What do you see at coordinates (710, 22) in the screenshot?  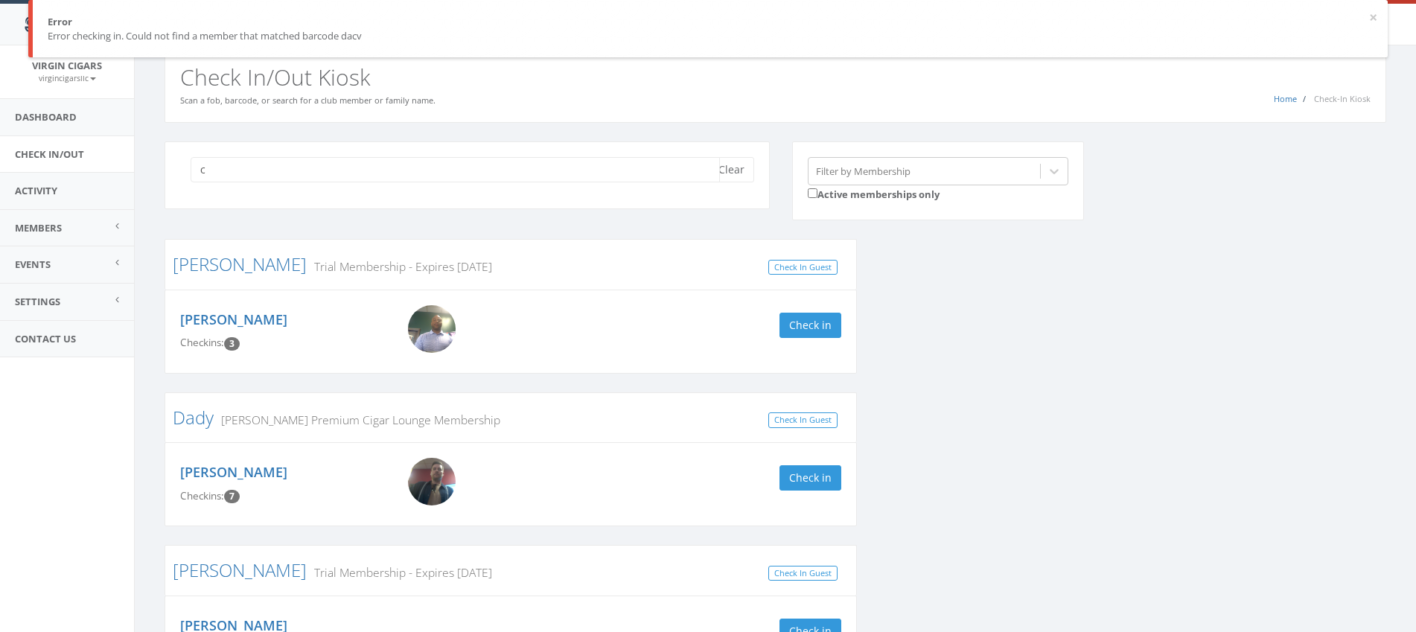 I see `div: Error` at bounding box center [710, 22].